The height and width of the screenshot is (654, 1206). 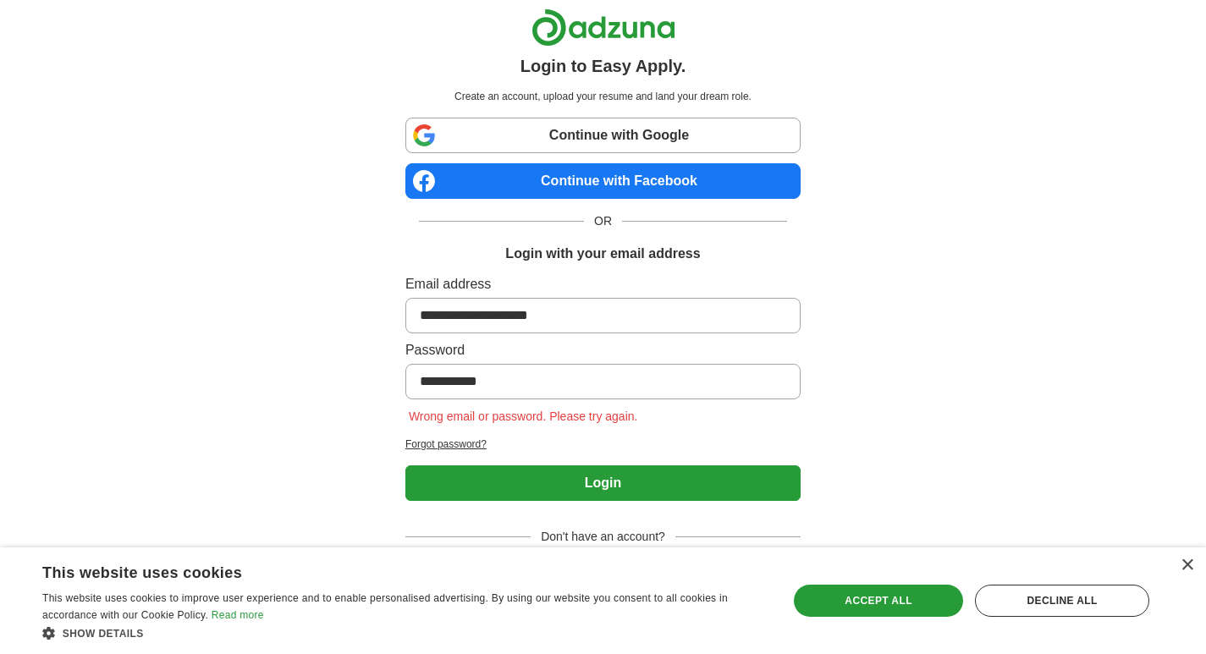 I want to click on label: Email address, so click(x=603, y=284).